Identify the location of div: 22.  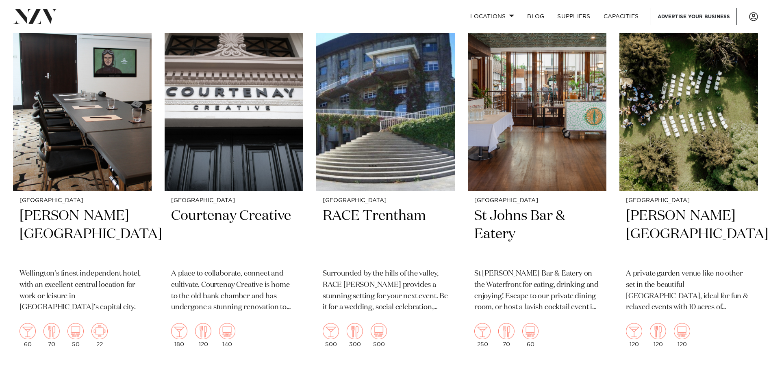
(100, 336).